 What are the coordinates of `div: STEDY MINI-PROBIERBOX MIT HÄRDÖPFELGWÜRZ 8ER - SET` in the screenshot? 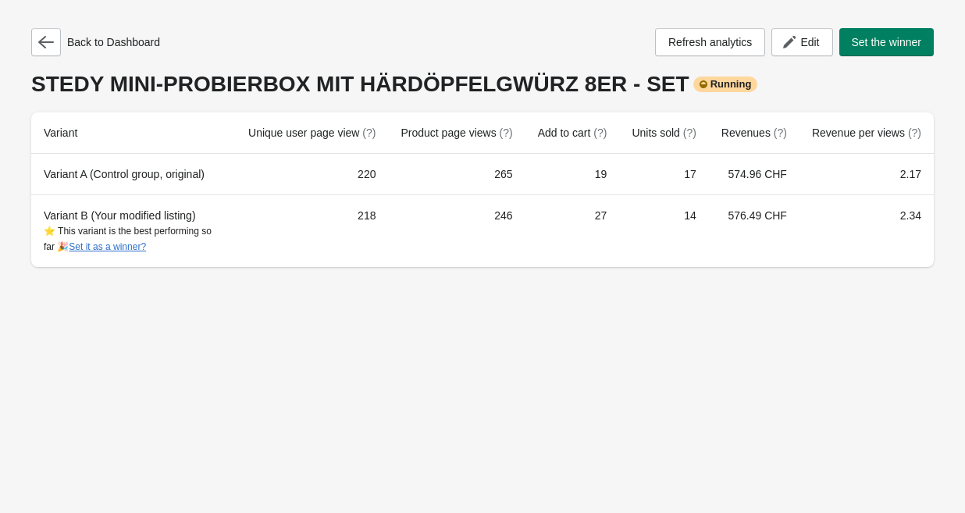 It's located at (482, 84).